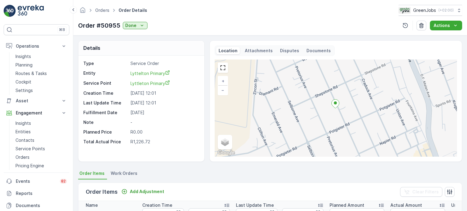 The width and height of the screenshot is (467, 211). Describe the element at coordinates (101, 192) in the screenshot. I see `p: Order Items` at that location.